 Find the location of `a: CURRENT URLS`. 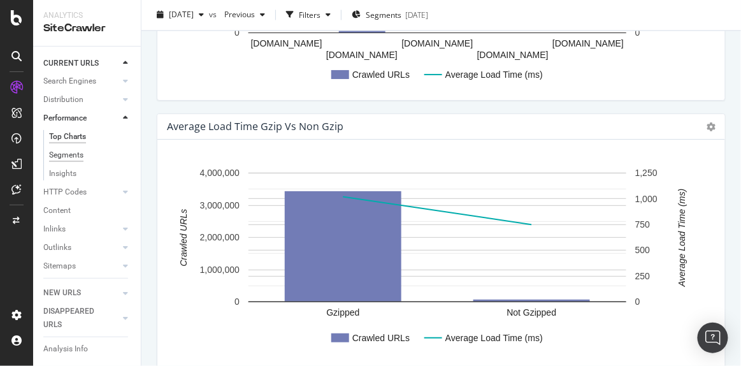

a: CURRENT URLS is located at coordinates (81, 63).